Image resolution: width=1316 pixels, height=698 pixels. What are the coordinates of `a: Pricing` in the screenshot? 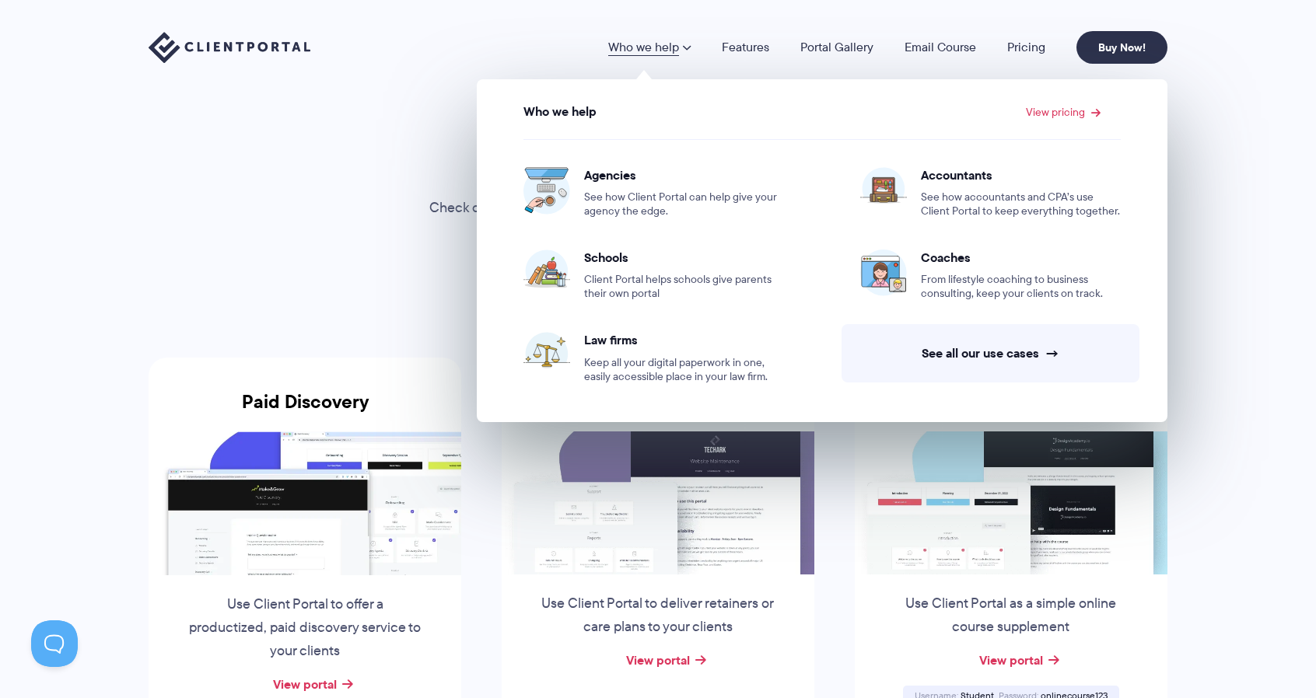 It's located at (1026, 47).